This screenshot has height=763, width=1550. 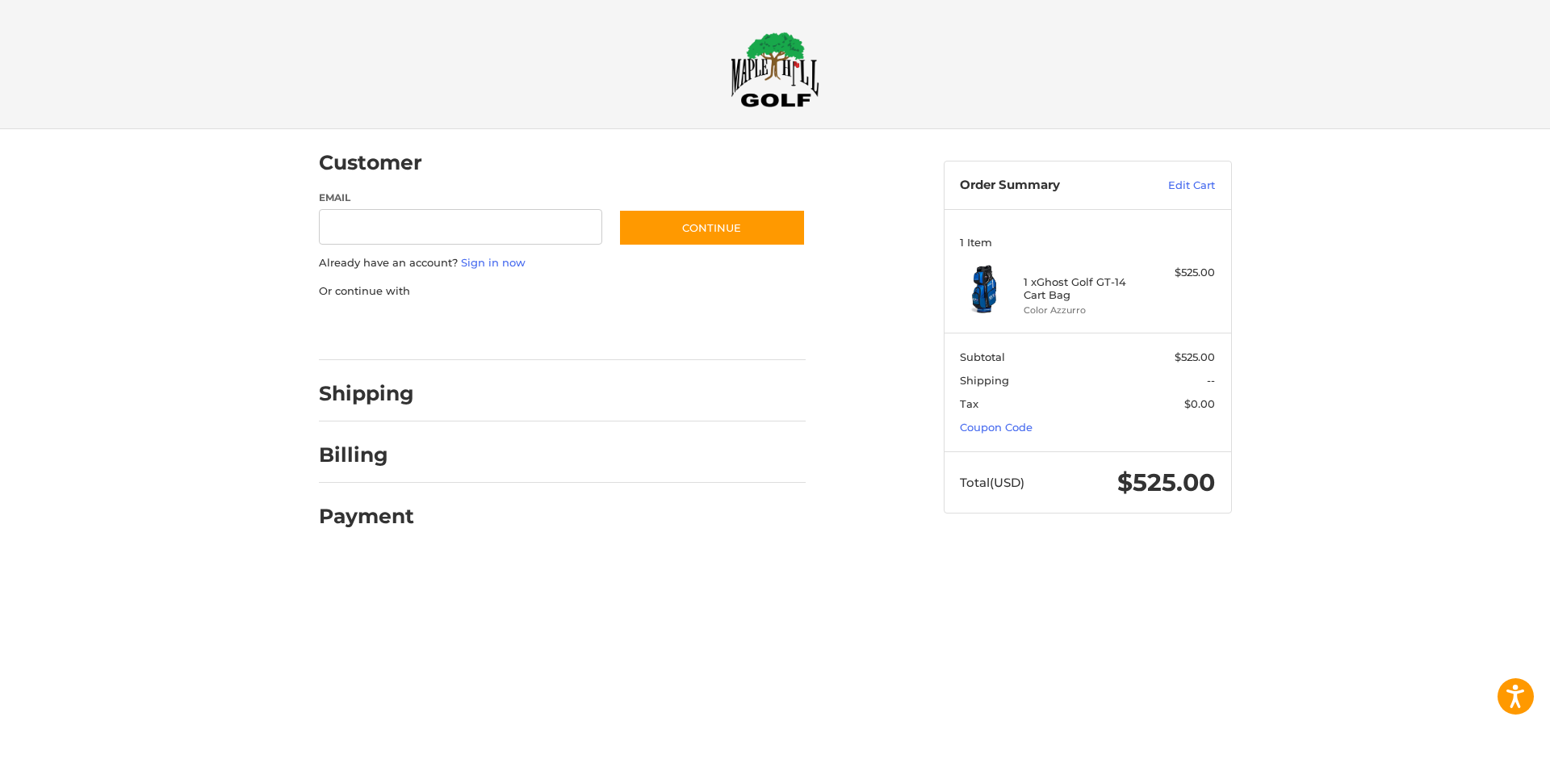 What do you see at coordinates (367, 393) in the screenshot?
I see `h2: Shipping` at bounding box center [367, 393].